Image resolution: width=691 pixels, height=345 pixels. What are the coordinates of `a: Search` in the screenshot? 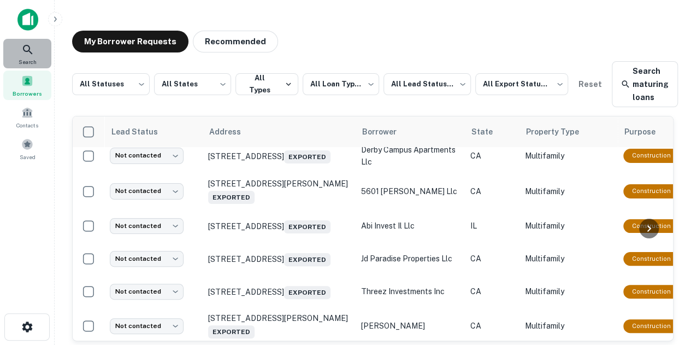 It's located at (27, 54).